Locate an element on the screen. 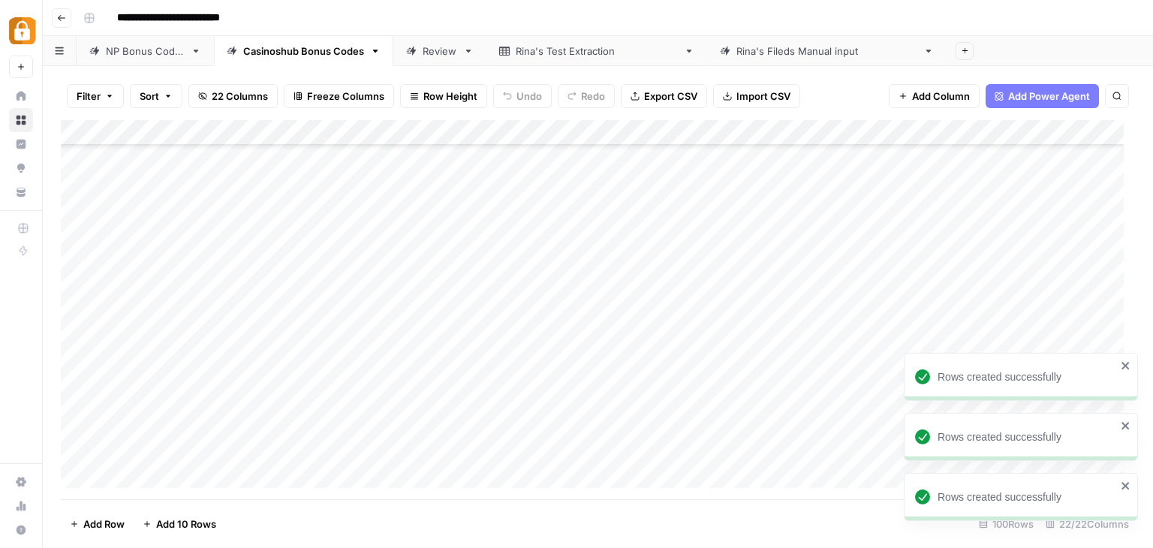 This screenshot has height=548, width=1153. span: Add 10 Rows is located at coordinates (186, 524).